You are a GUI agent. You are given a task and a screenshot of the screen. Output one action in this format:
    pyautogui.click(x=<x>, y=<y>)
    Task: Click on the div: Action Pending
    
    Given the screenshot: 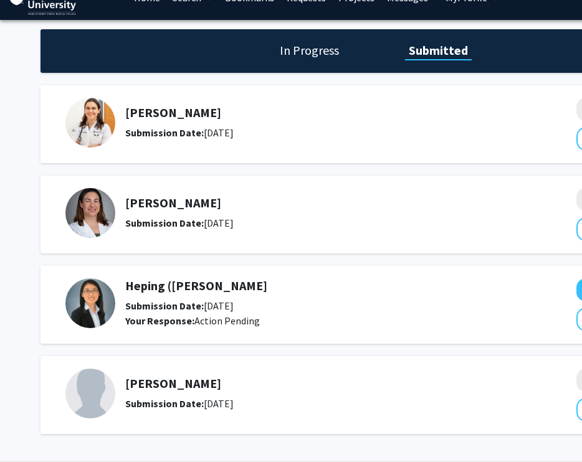 What is the action you would take?
    pyautogui.click(x=318, y=321)
    